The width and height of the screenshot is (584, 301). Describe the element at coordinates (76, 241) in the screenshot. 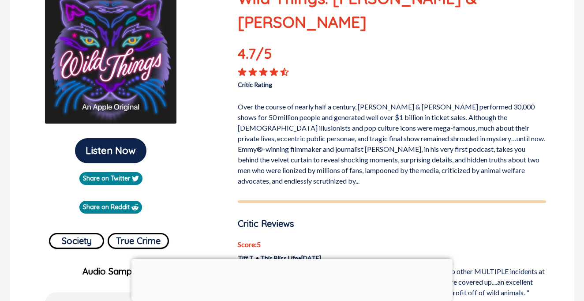

I see `button: Society` at that location.